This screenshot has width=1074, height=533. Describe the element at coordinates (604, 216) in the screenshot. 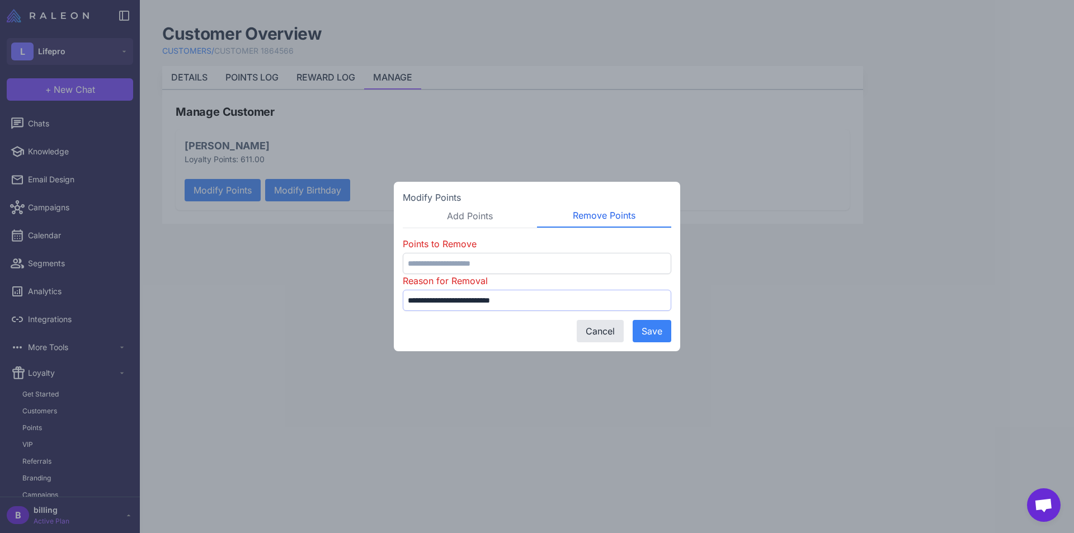

I see `button: Remove Points` at that location.